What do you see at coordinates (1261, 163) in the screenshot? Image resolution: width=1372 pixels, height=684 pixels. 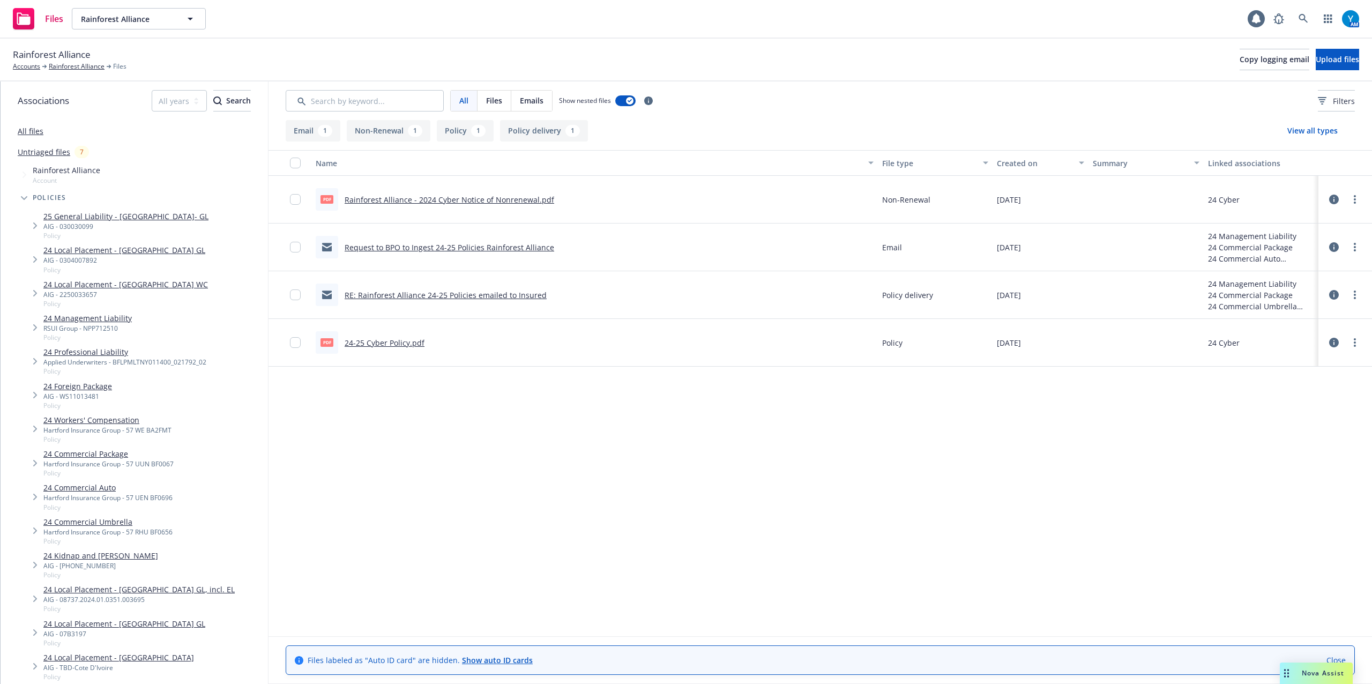 I see `div: Linked associations` at bounding box center [1261, 163].